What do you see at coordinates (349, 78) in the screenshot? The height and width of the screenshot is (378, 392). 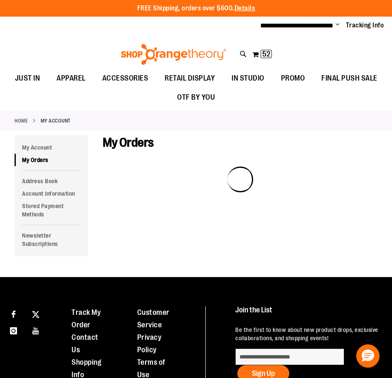 I see `span: FINAL PUSH SALE` at bounding box center [349, 78].